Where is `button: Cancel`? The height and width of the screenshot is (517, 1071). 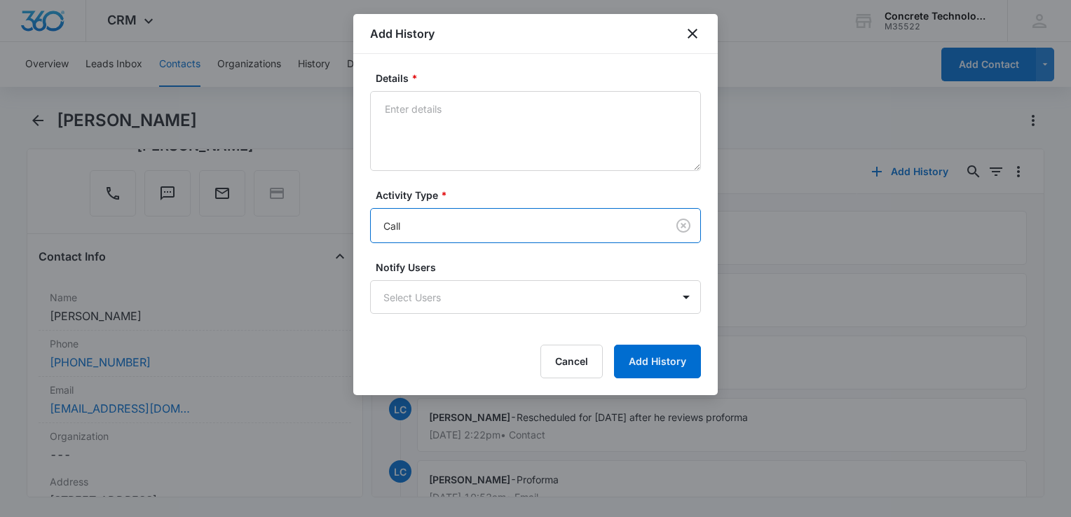 button: Cancel is located at coordinates (571, 362).